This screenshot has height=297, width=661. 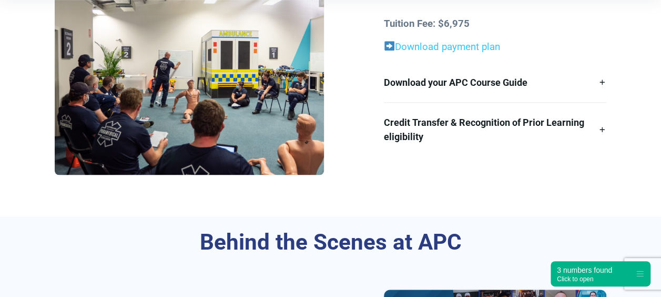 What do you see at coordinates (448, 47) in the screenshot?
I see `a: Download payment plan` at bounding box center [448, 47].